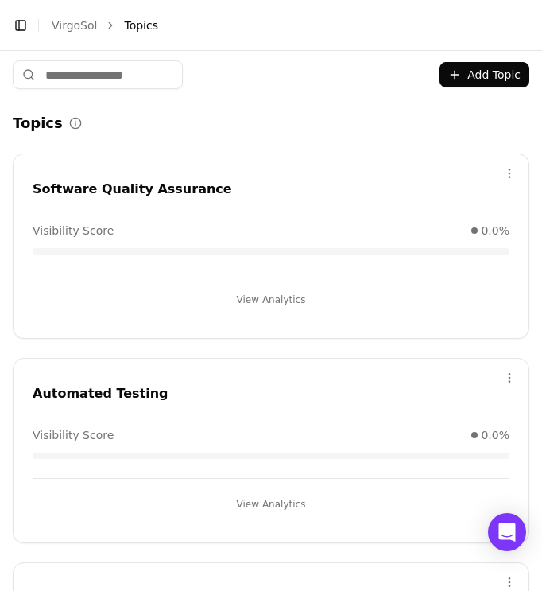 The height and width of the screenshot is (591, 542). Describe the element at coordinates (74, 25) in the screenshot. I see `a: VirgoSol` at that location.